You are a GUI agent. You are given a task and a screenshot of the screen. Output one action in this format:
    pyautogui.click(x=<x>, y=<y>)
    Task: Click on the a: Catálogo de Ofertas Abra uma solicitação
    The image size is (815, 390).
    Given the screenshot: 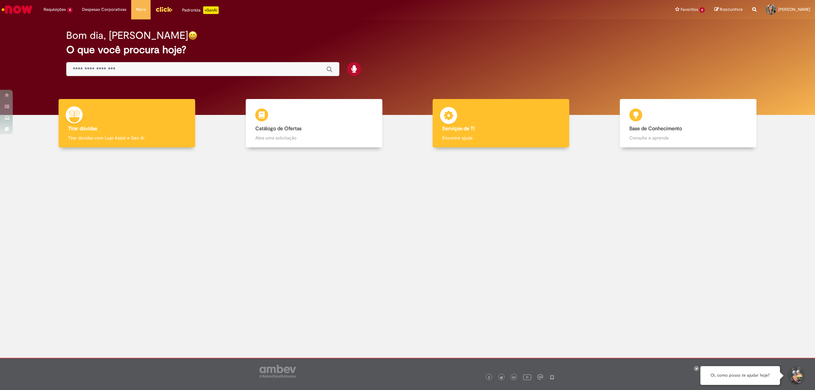 What is the action you would take?
    pyautogui.click(x=314, y=123)
    